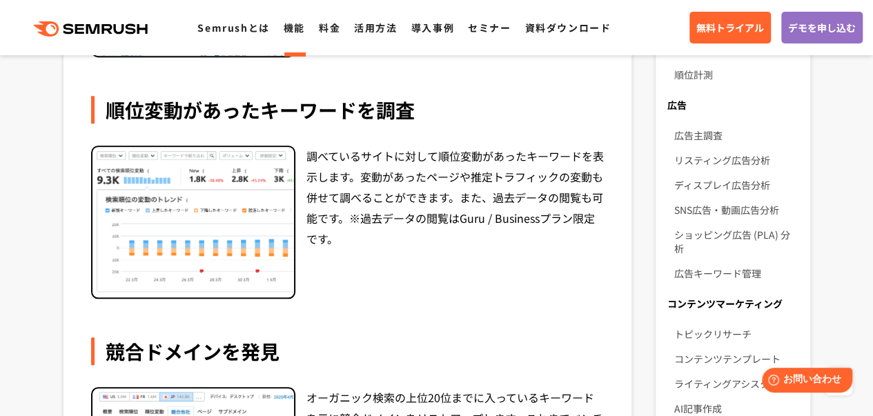 The height and width of the screenshot is (416, 873). What do you see at coordinates (736, 185) in the screenshot?
I see `a: ディスプレイ広告分析` at bounding box center [736, 185].